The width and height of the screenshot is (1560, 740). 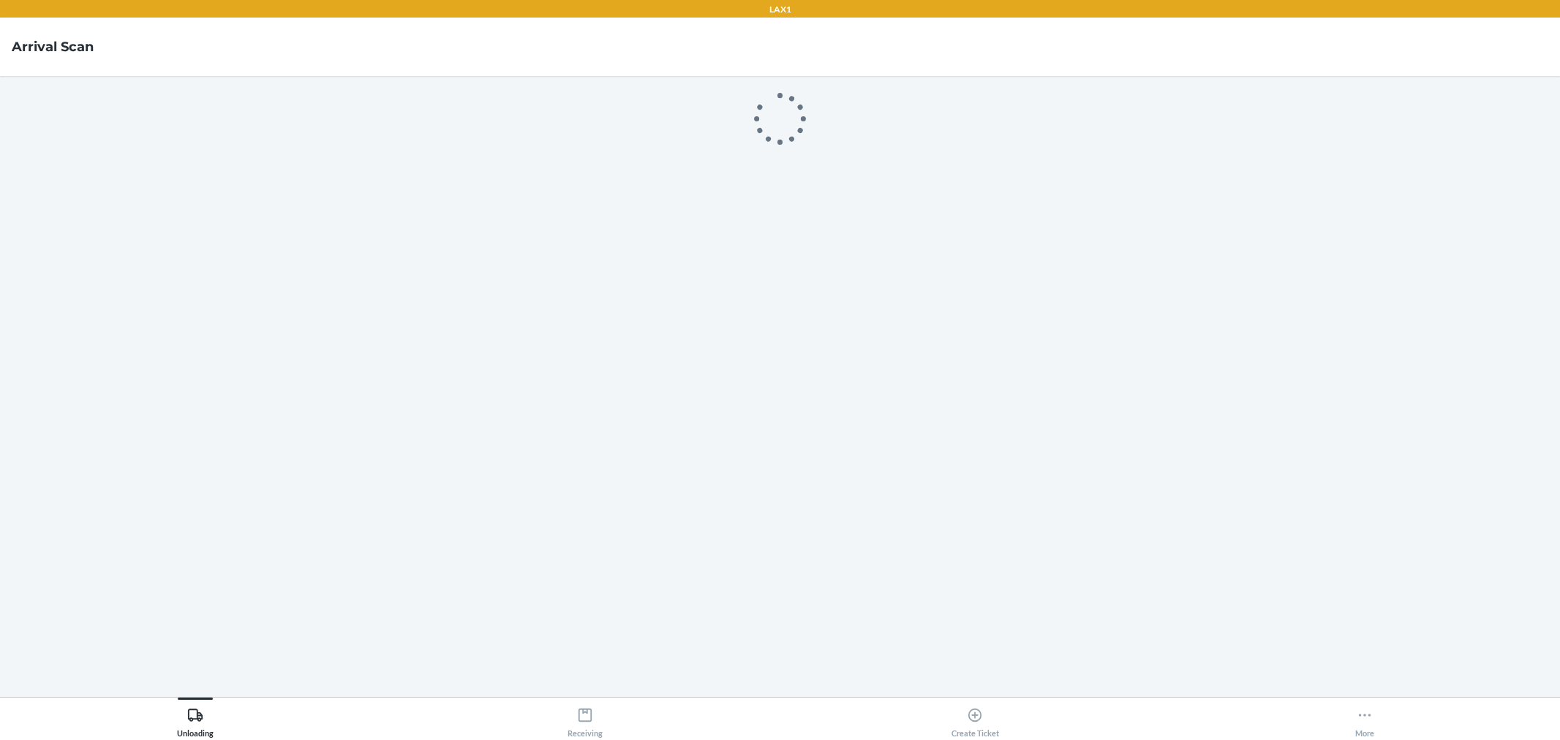 I want to click on div: More, so click(x=1365, y=720).